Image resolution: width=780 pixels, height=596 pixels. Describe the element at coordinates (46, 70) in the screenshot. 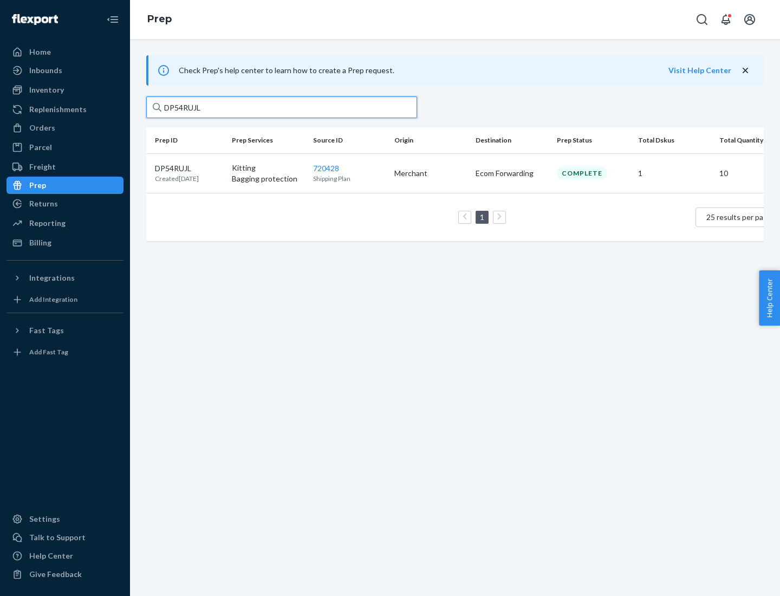

I see `div: Inbounds` at that location.